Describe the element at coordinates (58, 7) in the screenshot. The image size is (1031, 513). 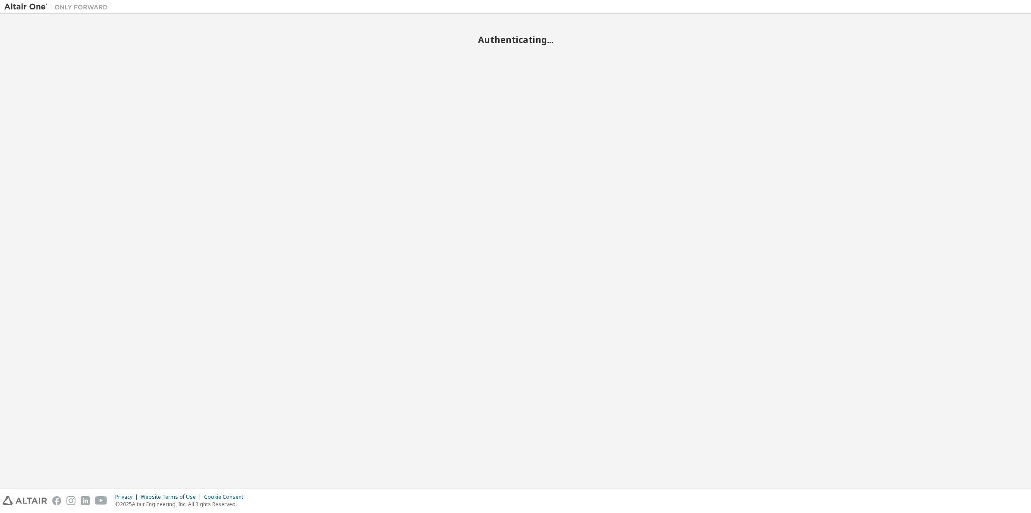
I see `img: Altair One` at that location.